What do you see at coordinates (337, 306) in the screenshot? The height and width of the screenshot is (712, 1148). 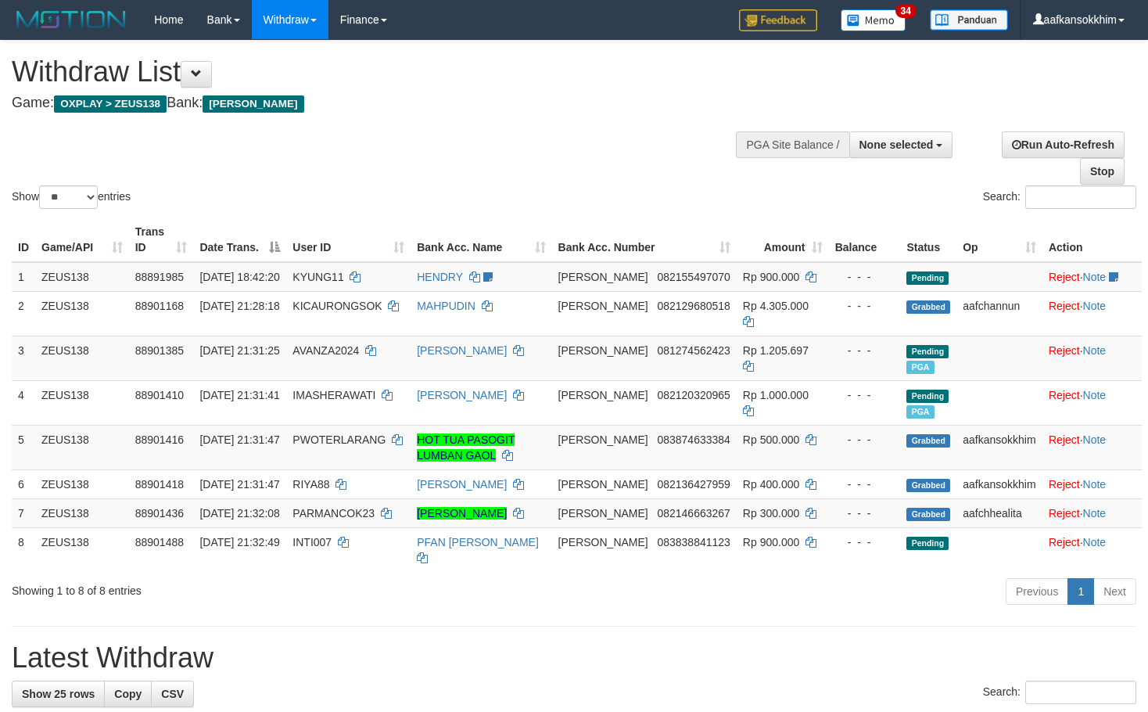 I see `span: KICAURONGSOK` at bounding box center [337, 306].